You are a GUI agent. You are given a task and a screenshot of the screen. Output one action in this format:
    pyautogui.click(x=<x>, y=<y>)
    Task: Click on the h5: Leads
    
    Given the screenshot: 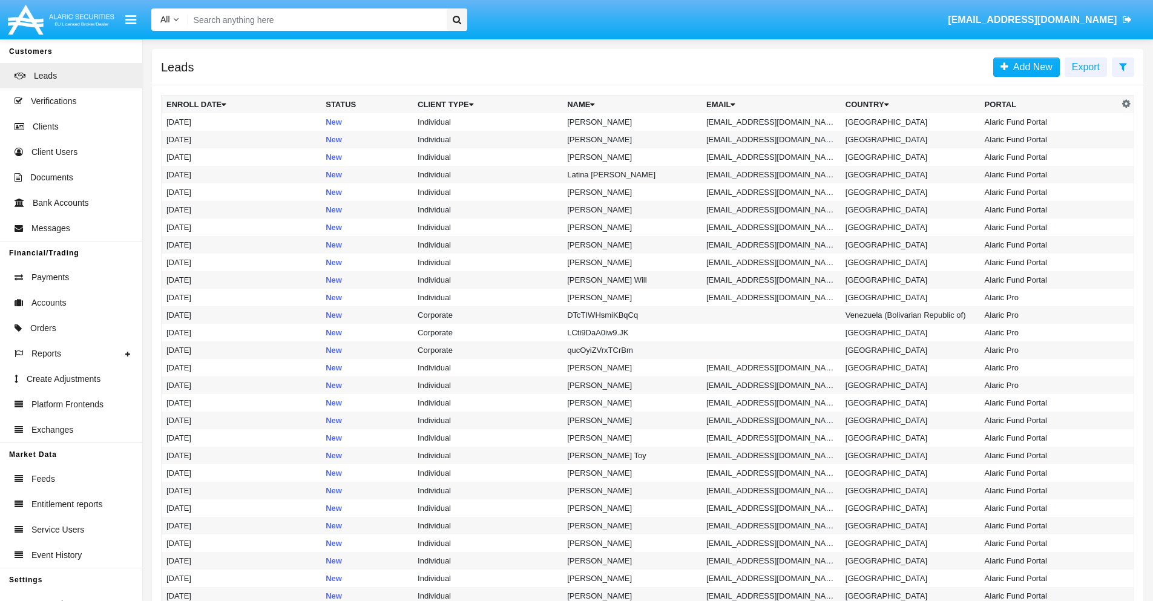 What is the action you would take?
    pyautogui.click(x=177, y=67)
    